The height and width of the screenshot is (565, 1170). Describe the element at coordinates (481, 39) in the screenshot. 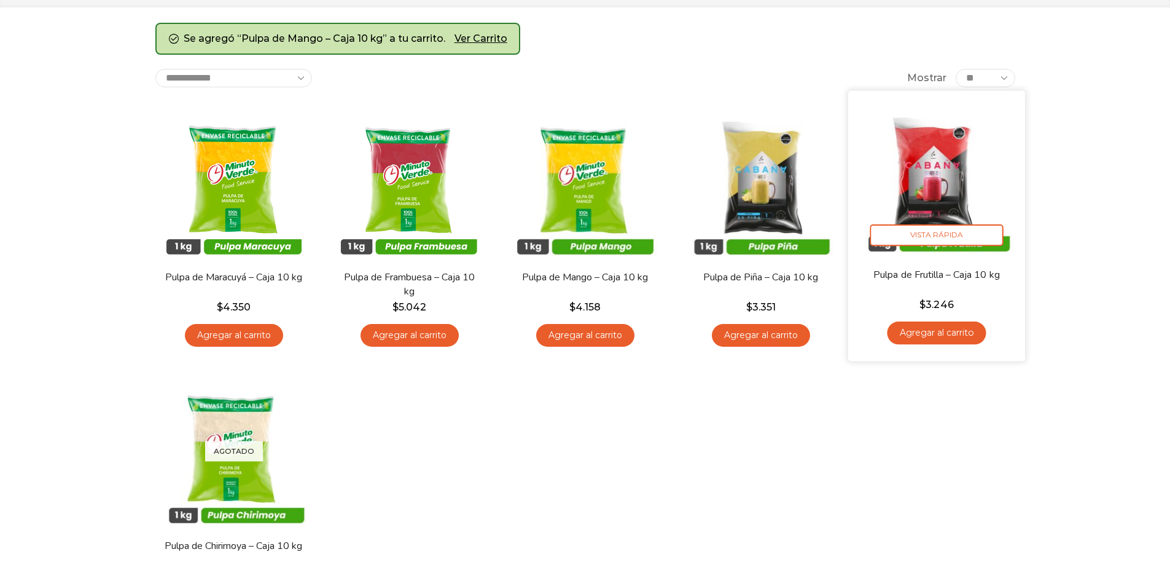

I see `a: Ver carrito` at that location.